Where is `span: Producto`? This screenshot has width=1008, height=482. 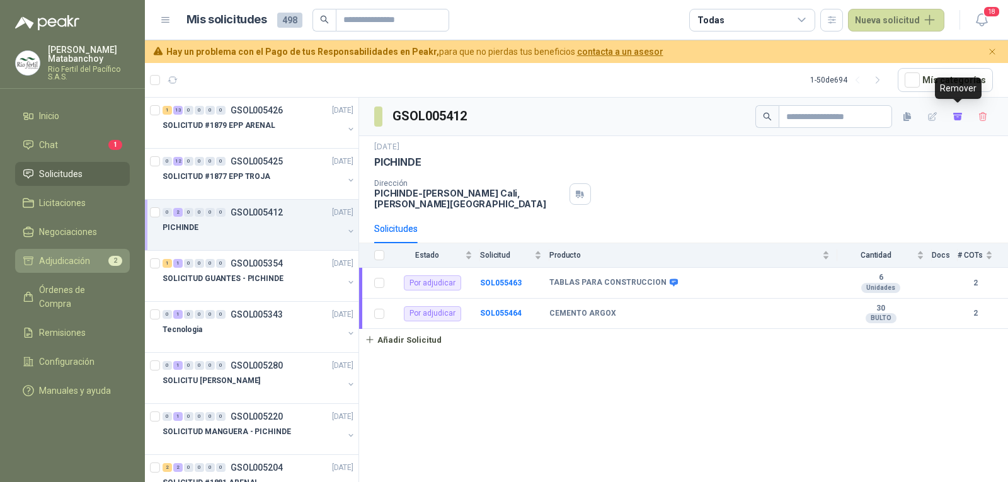 span: Producto is located at coordinates (684, 255).